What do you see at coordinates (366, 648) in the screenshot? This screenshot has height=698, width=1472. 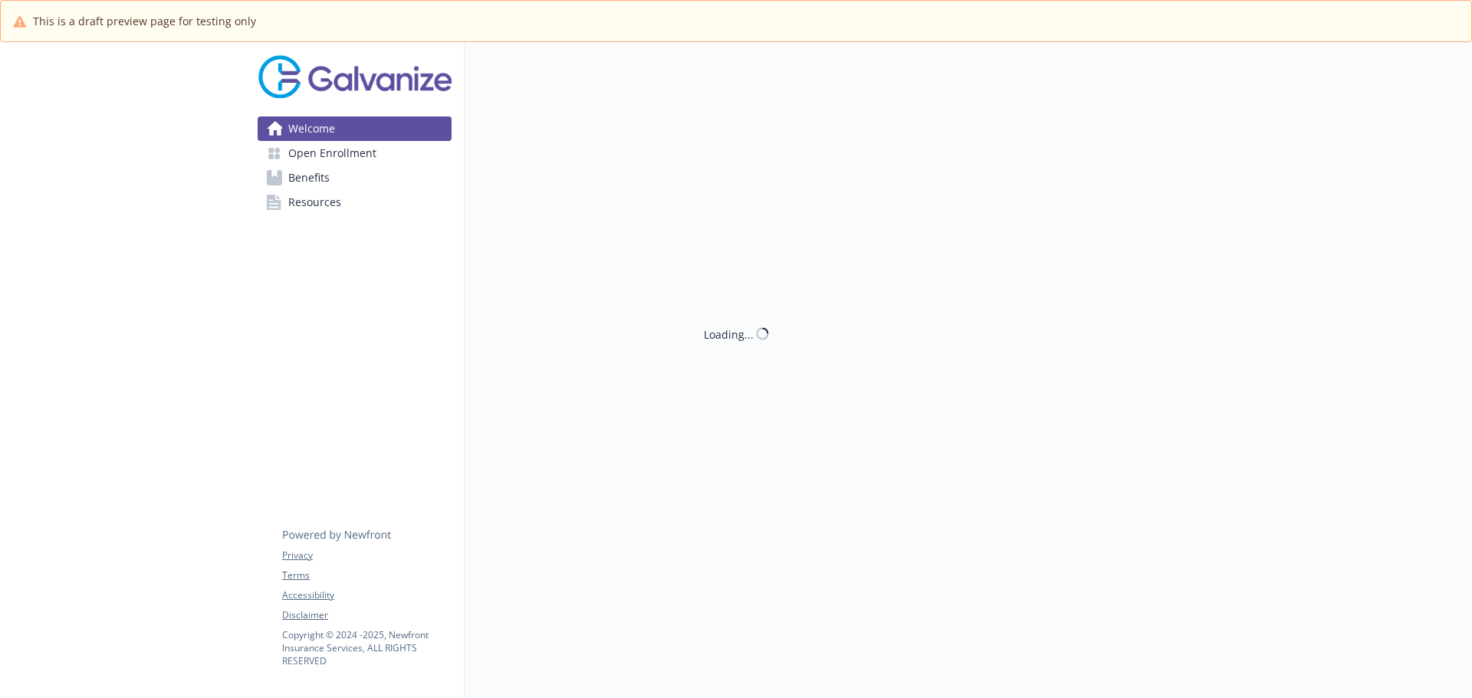 I see `p: Copyright © 2024 - 2025 , Newfront Insurance Services, ALL RIGHTS RESERVED` at bounding box center [366, 648].